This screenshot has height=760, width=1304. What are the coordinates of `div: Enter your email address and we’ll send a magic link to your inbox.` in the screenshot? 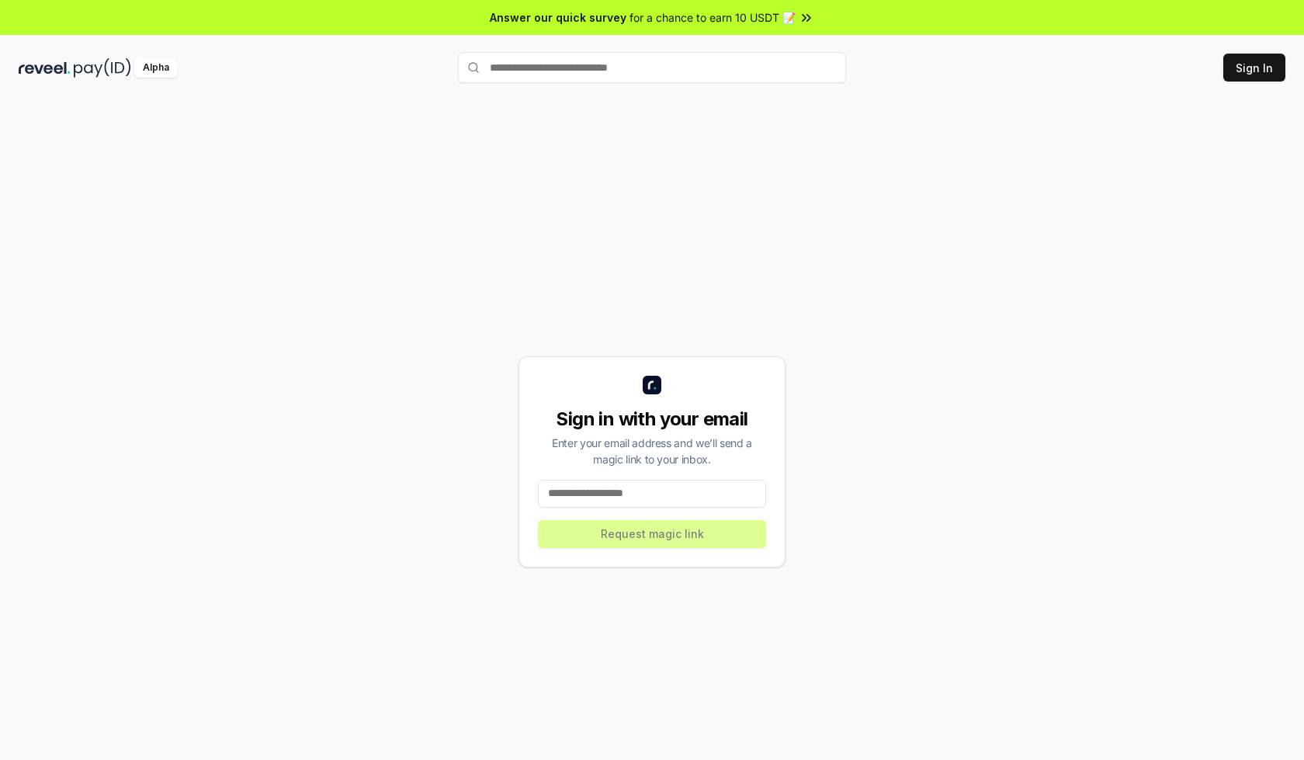 It's located at (652, 451).